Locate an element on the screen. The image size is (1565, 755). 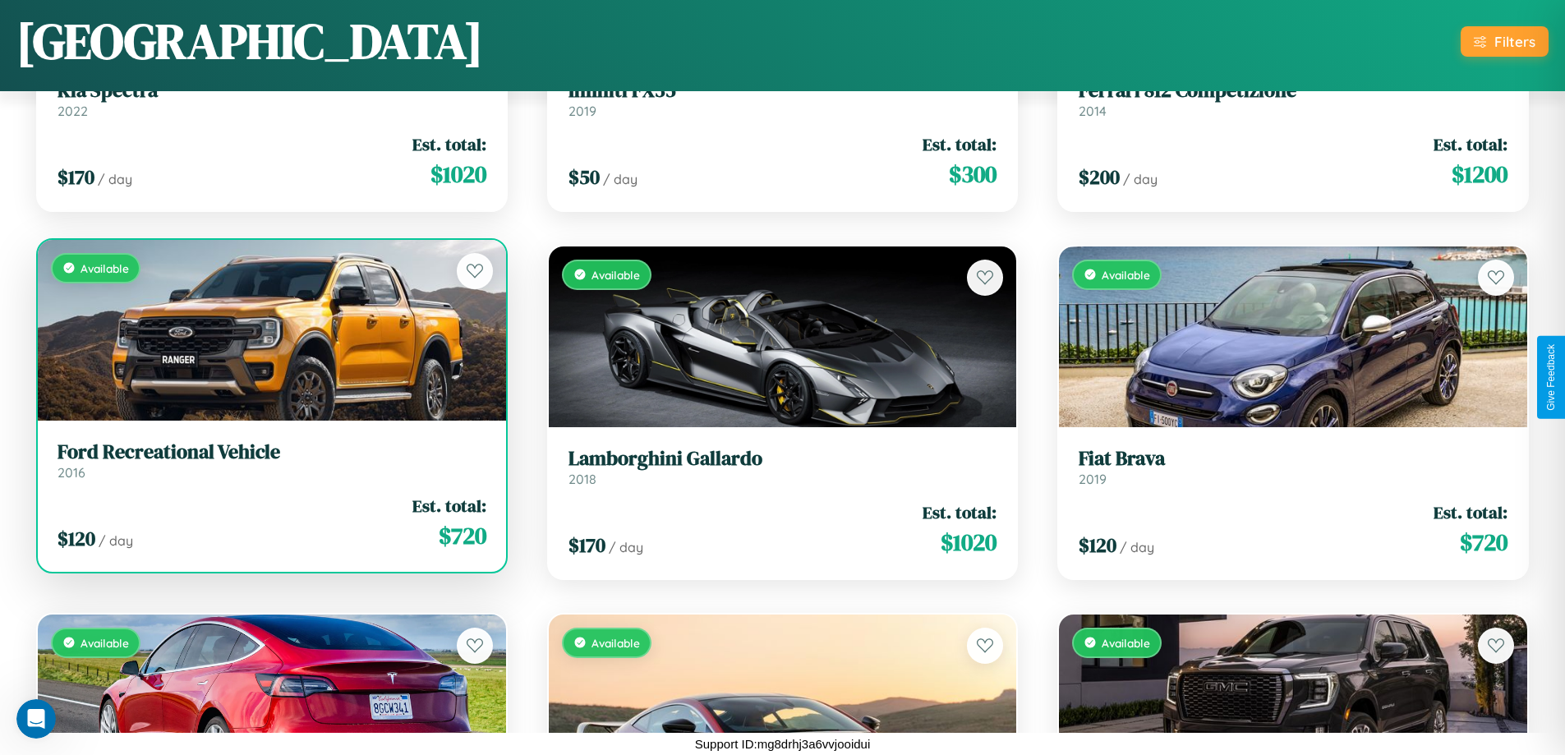
span: 2018 is located at coordinates (583, 479).